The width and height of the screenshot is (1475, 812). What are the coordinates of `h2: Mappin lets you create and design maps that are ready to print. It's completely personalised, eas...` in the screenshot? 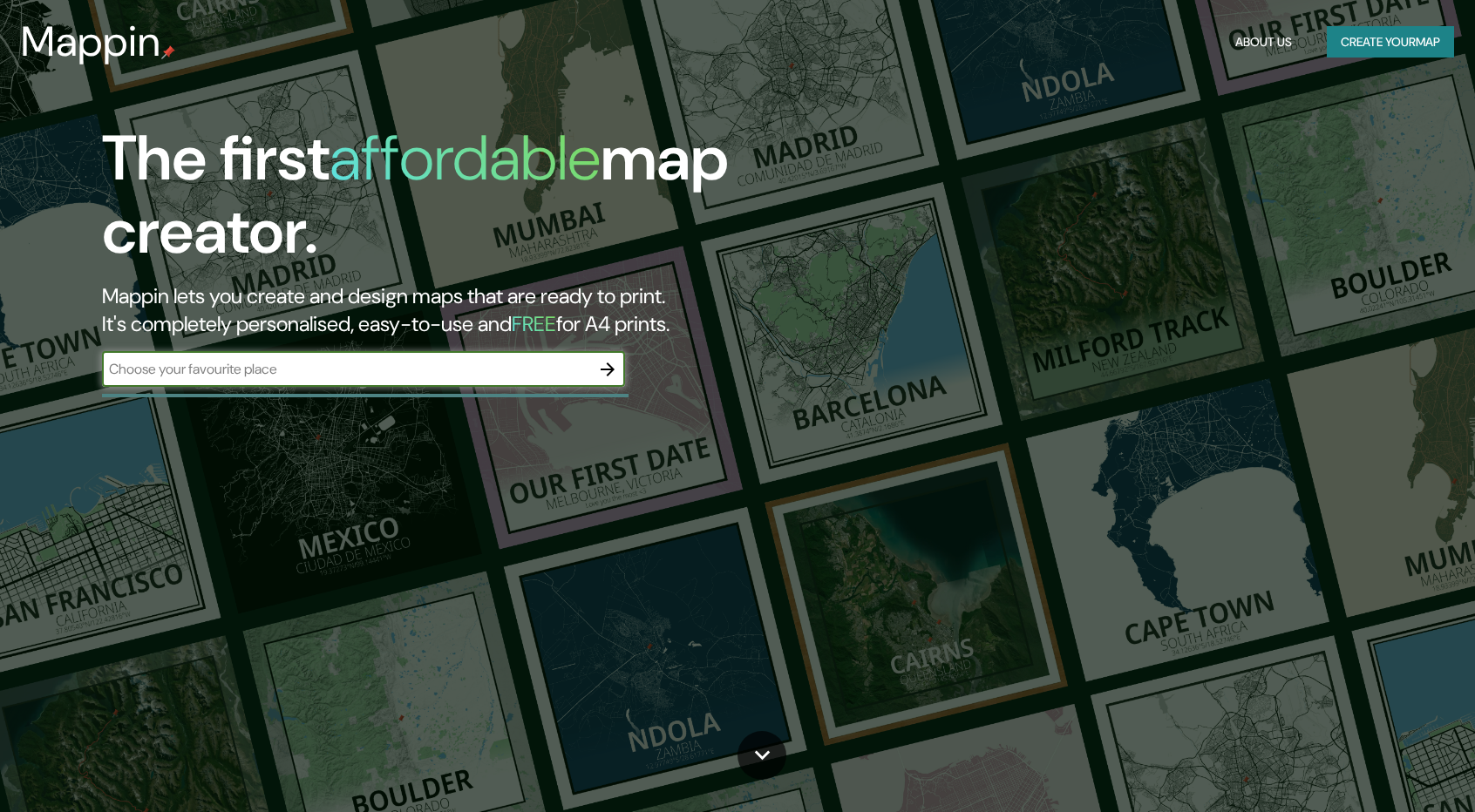 It's located at (471, 310).